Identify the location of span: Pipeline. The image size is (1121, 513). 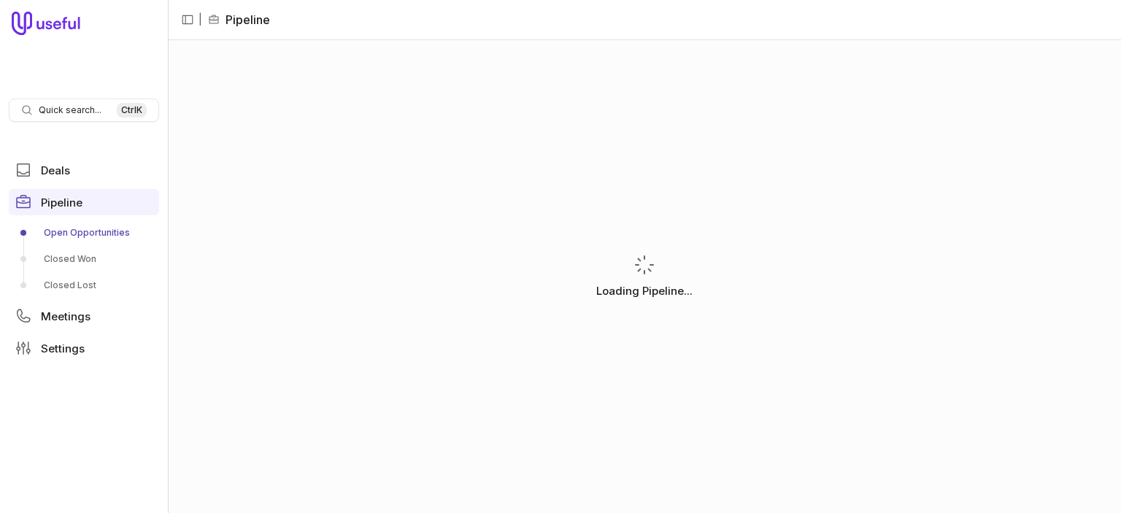
(61, 202).